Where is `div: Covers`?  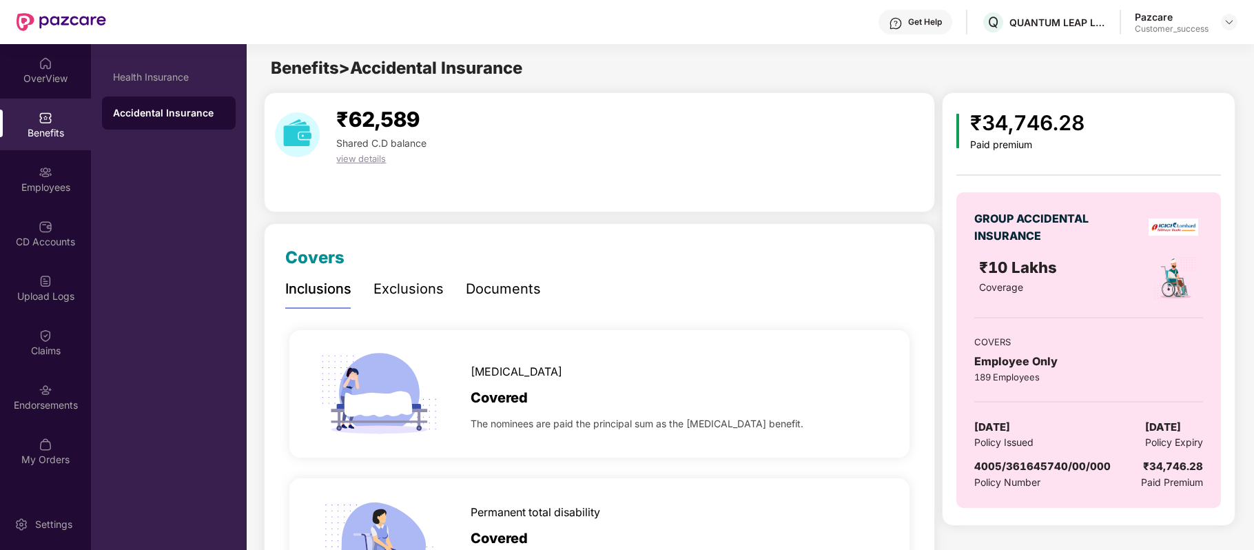 div: Covers is located at coordinates (315, 258).